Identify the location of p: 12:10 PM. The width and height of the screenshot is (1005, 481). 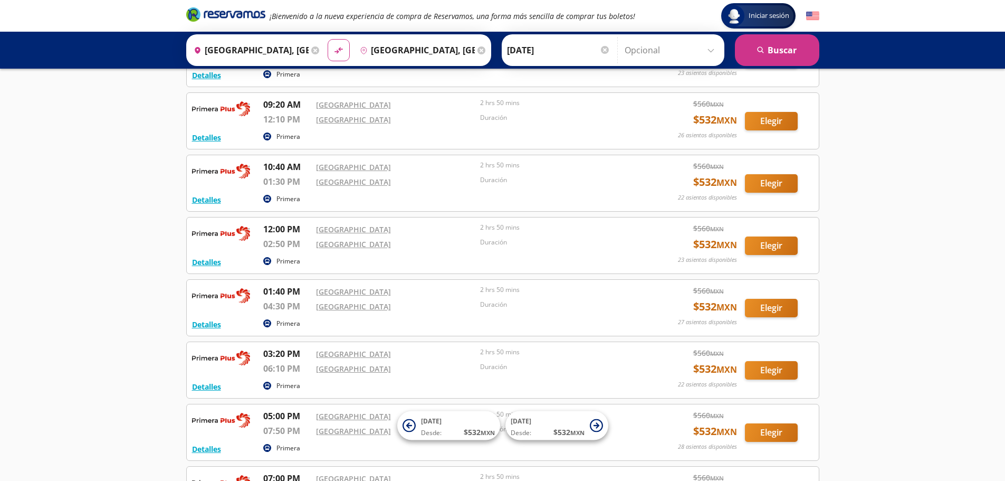
(287, 119).